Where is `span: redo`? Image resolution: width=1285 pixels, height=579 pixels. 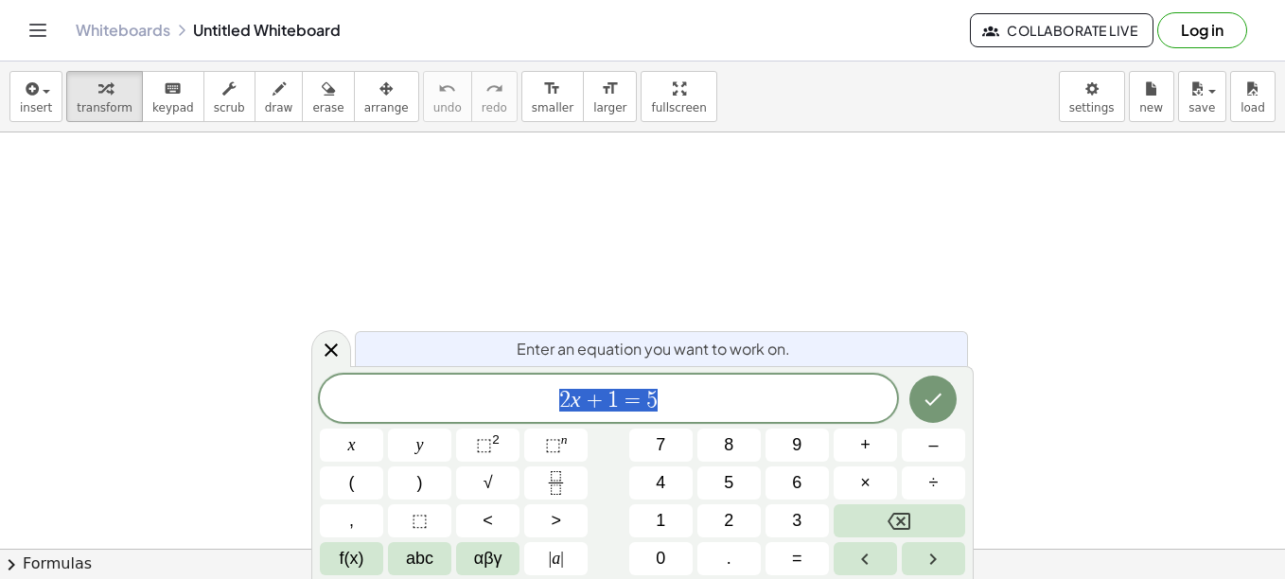 span: redo is located at coordinates (494, 108).